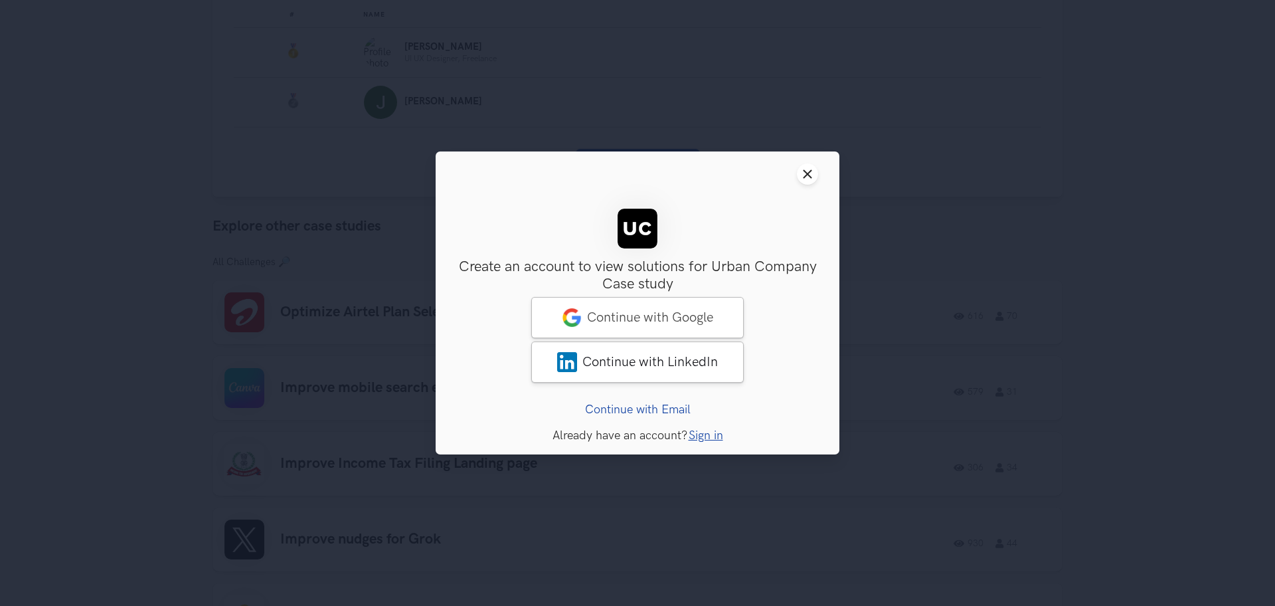 This screenshot has height=606, width=1275. I want to click on img: LinkedIn, so click(567, 362).